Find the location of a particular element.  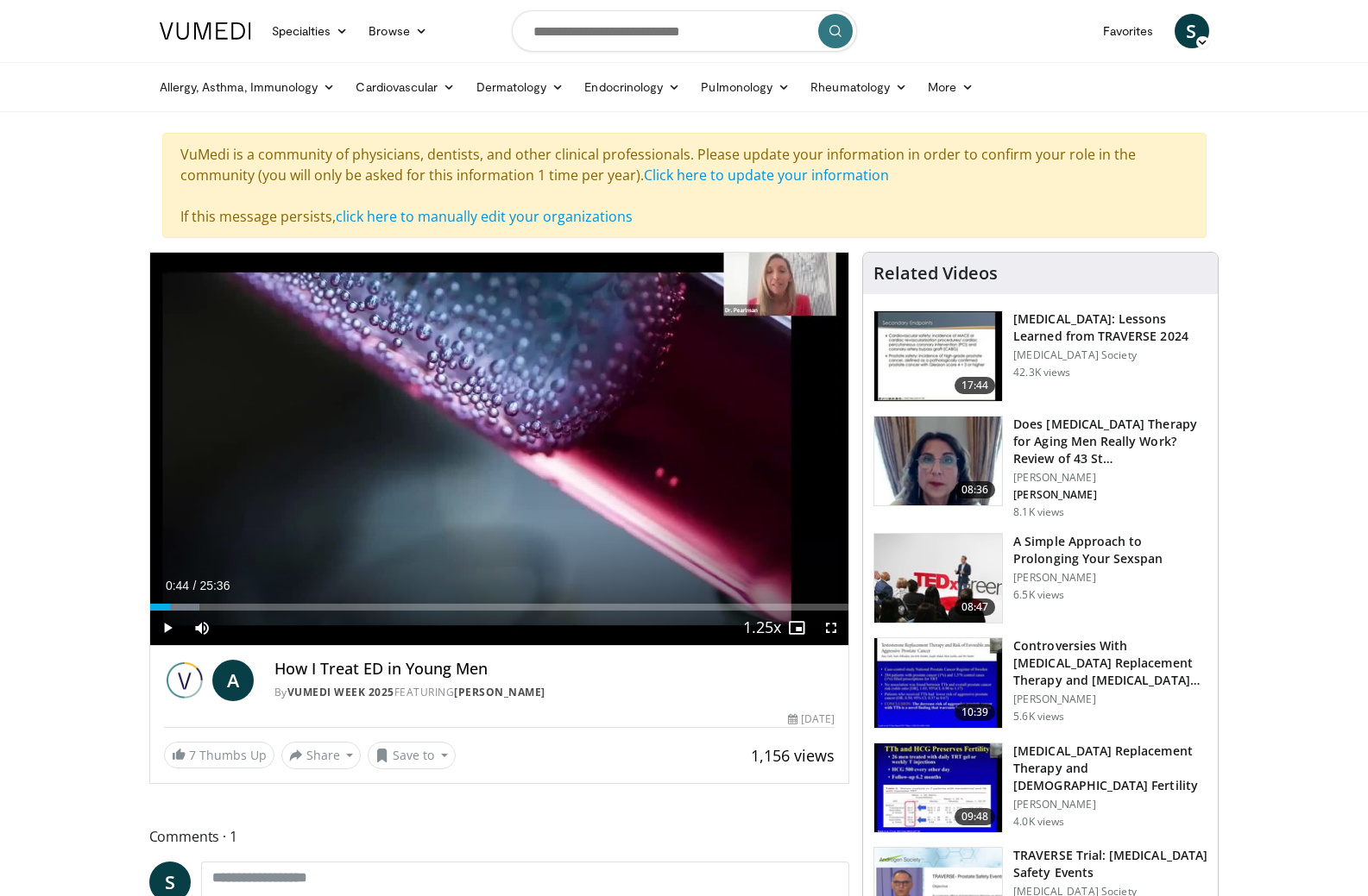

a: Dermatology is located at coordinates (521, 88).